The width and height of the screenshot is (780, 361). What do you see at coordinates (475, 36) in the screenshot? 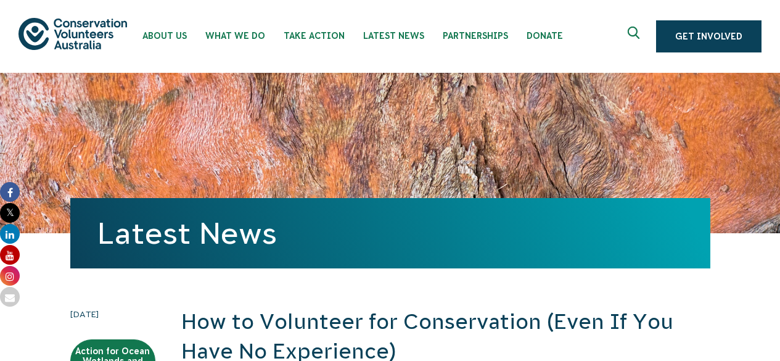
I see `span: Partnerships` at bounding box center [475, 36].